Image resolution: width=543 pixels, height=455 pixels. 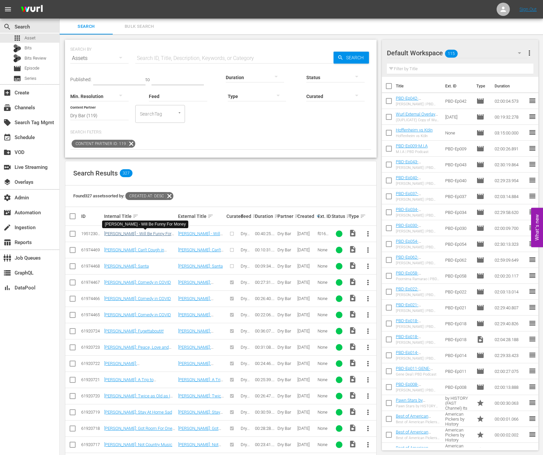 What do you see at coordinates (7, 27) in the screenshot?
I see `span: Search` at bounding box center [7, 27].